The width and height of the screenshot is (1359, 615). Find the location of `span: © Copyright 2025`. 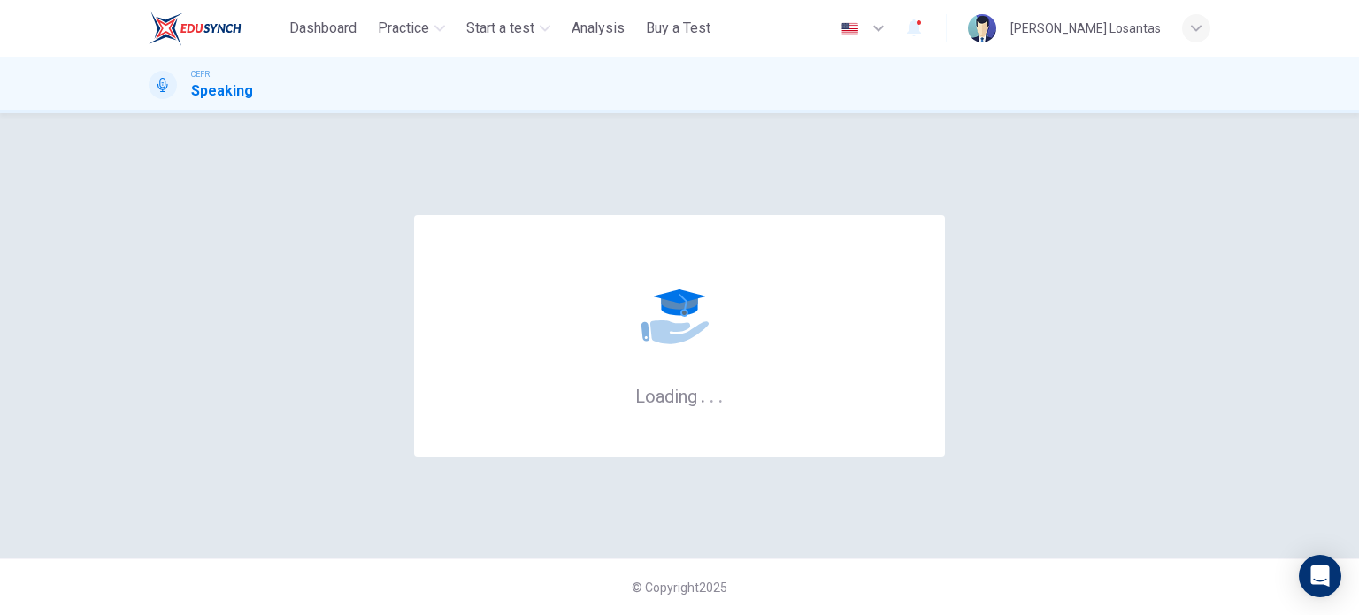

span: © Copyright 2025 is located at coordinates (679, 587).